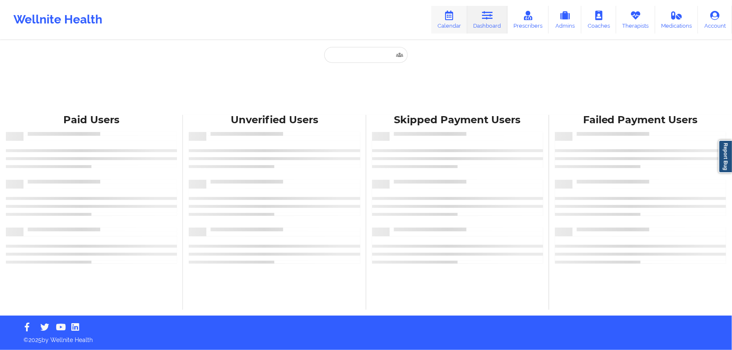  What do you see at coordinates (565, 20) in the screenshot?
I see `a: Admins` at bounding box center [565, 20].